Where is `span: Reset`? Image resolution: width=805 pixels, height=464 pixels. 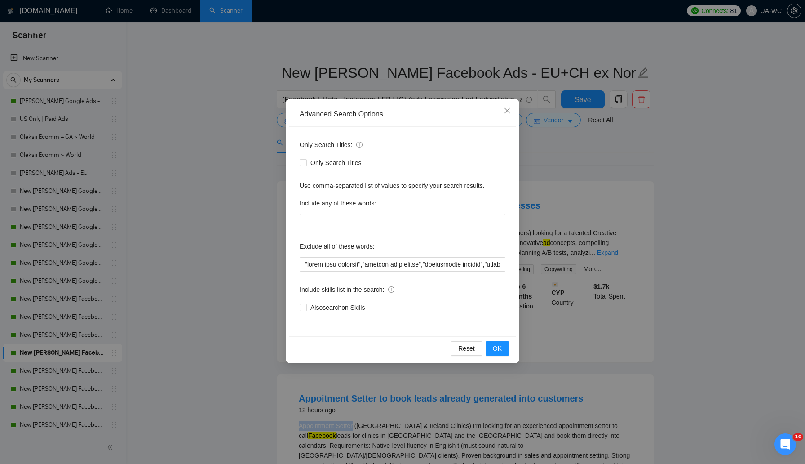
span: Reset is located at coordinates (466, 348).